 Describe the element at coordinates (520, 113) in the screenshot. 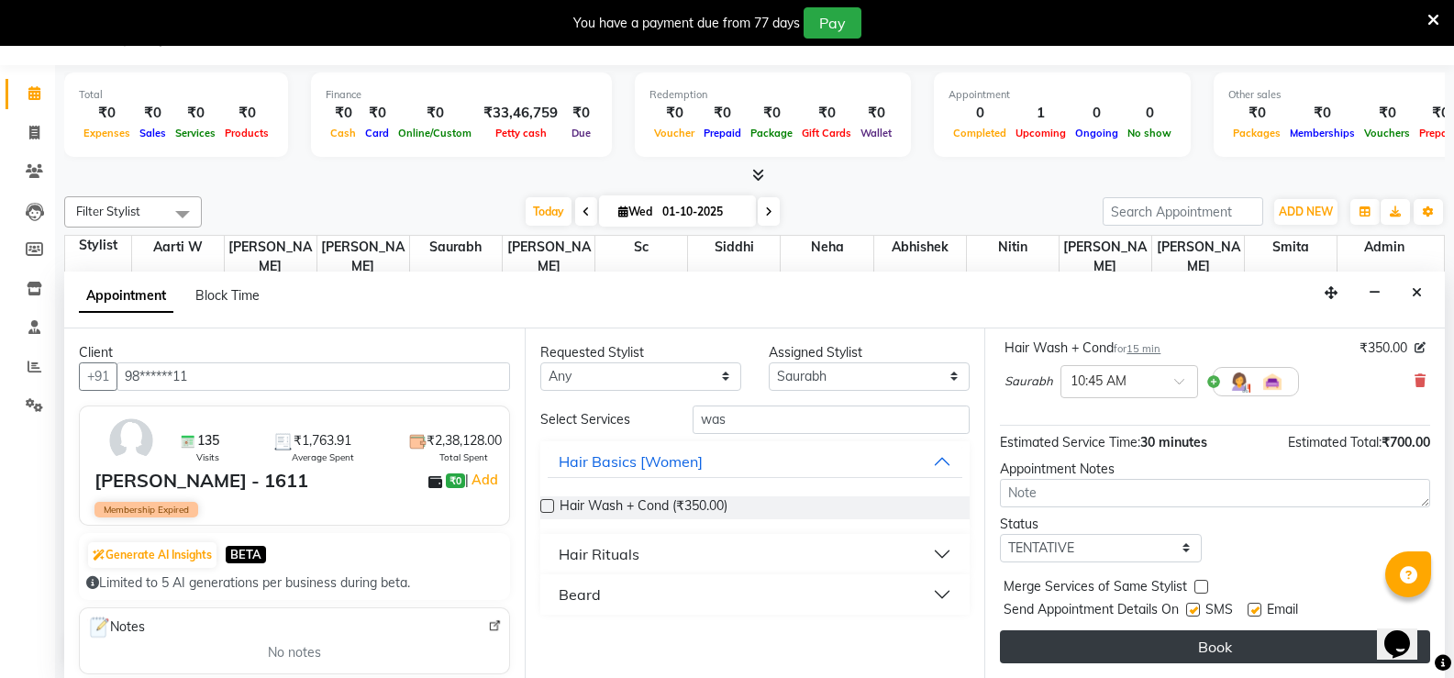

I see `div: ₹33,46,759` at that location.